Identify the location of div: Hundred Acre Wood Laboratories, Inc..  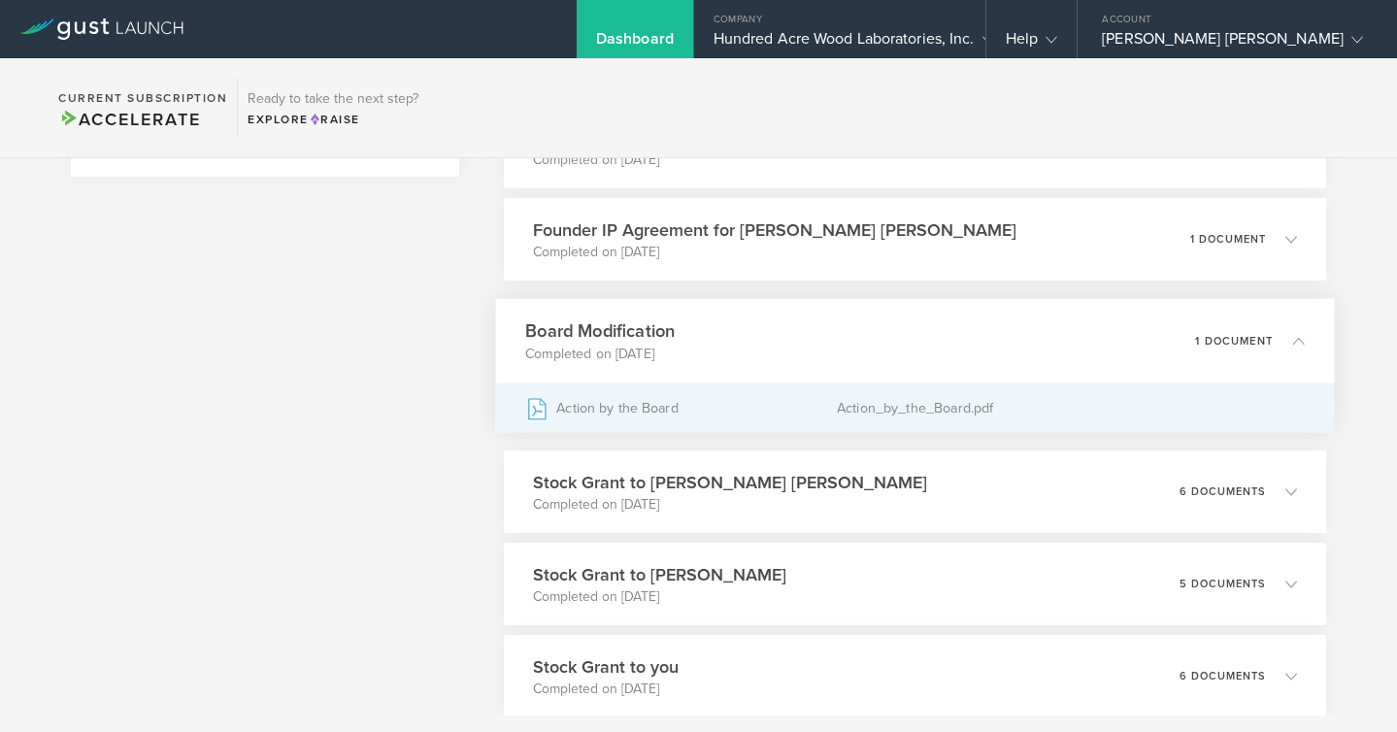
(840, 44).